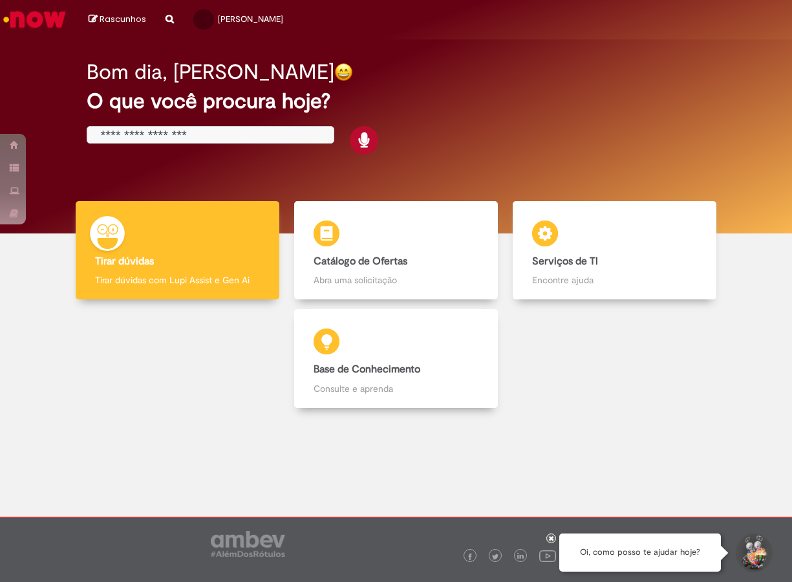 The width and height of the screenshot is (792, 582). Describe the element at coordinates (548, 556) in the screenshot. I see `img: logo_footer_youtube.png` at that location.